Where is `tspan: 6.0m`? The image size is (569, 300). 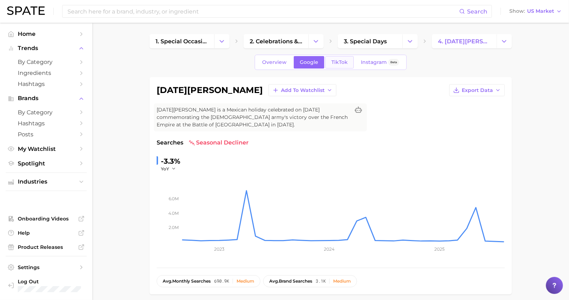
tspan: 6.0m is located at coordinates (174, 199).